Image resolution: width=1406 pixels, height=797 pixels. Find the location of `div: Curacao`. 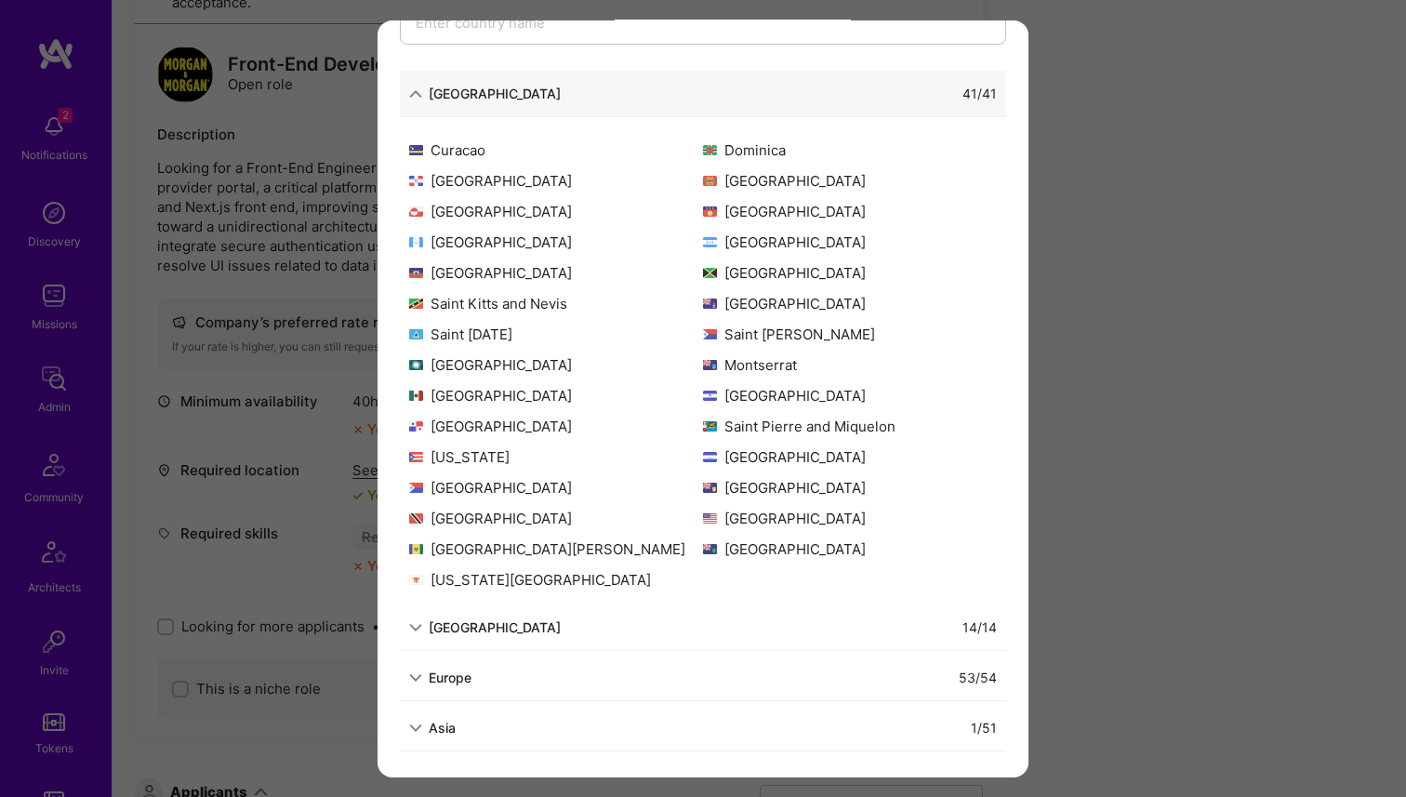

div: Curacao is located at coordinates (556, 150).